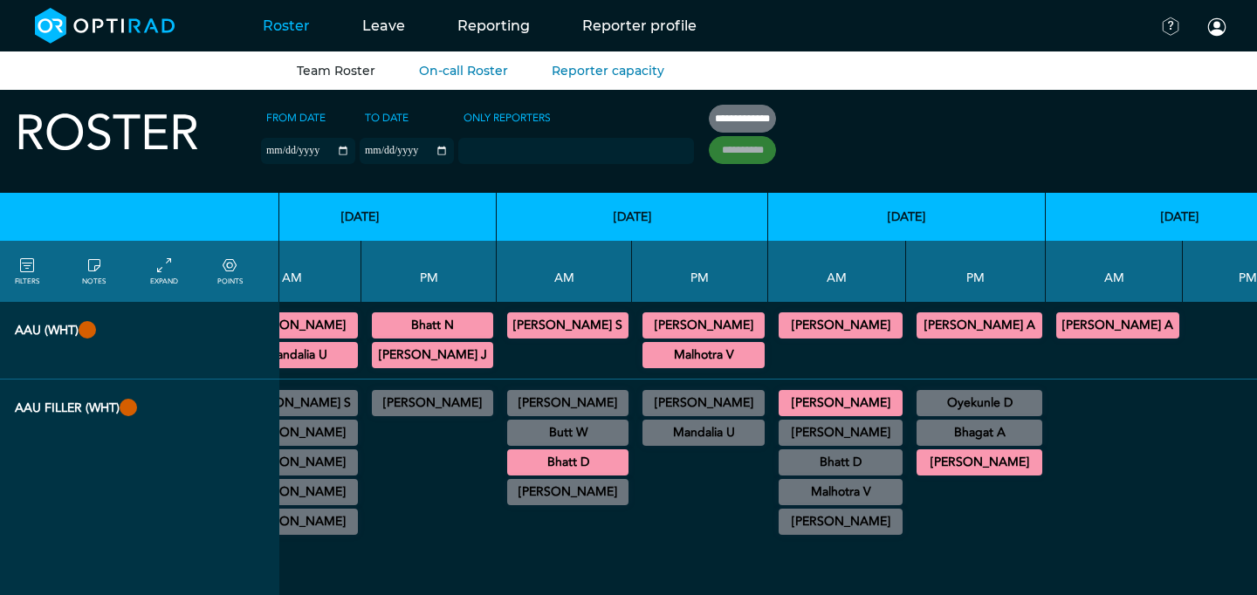 Image resolution: width=1257 pixels, height=595 pixels. I want to click on div: CT Trauma & Urgent/MRI Trauma & Urgent/General US 08:30 - 15:30, so click(1117, 326).